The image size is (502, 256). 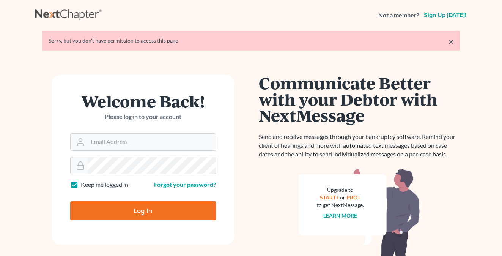 I want to click on div: Sorry, but you don't have permission to access this page, so click(x=251, y=41).